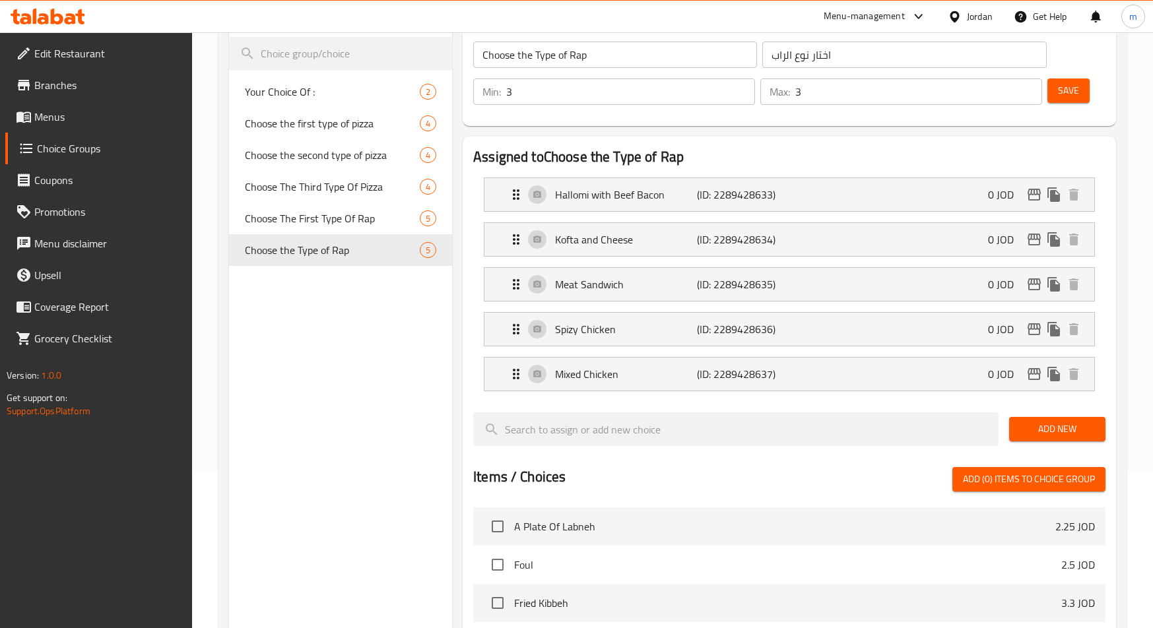 Image resolution: width=1153 pixels, height=628 pixels. What do you see at coordinates (1068, 90) in the screenshot?
I see `span: Save` at bounding box center [1068, 90].